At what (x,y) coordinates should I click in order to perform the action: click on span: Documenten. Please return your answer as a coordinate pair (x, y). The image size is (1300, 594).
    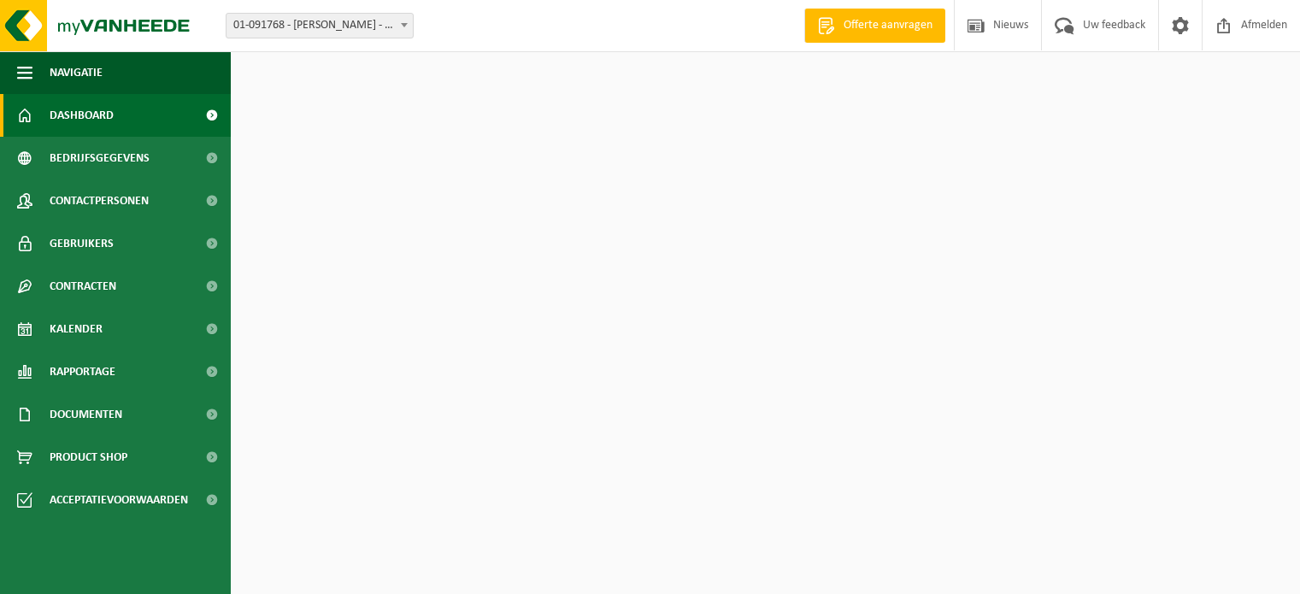
    Looking at the image, I should click on (85, 415).